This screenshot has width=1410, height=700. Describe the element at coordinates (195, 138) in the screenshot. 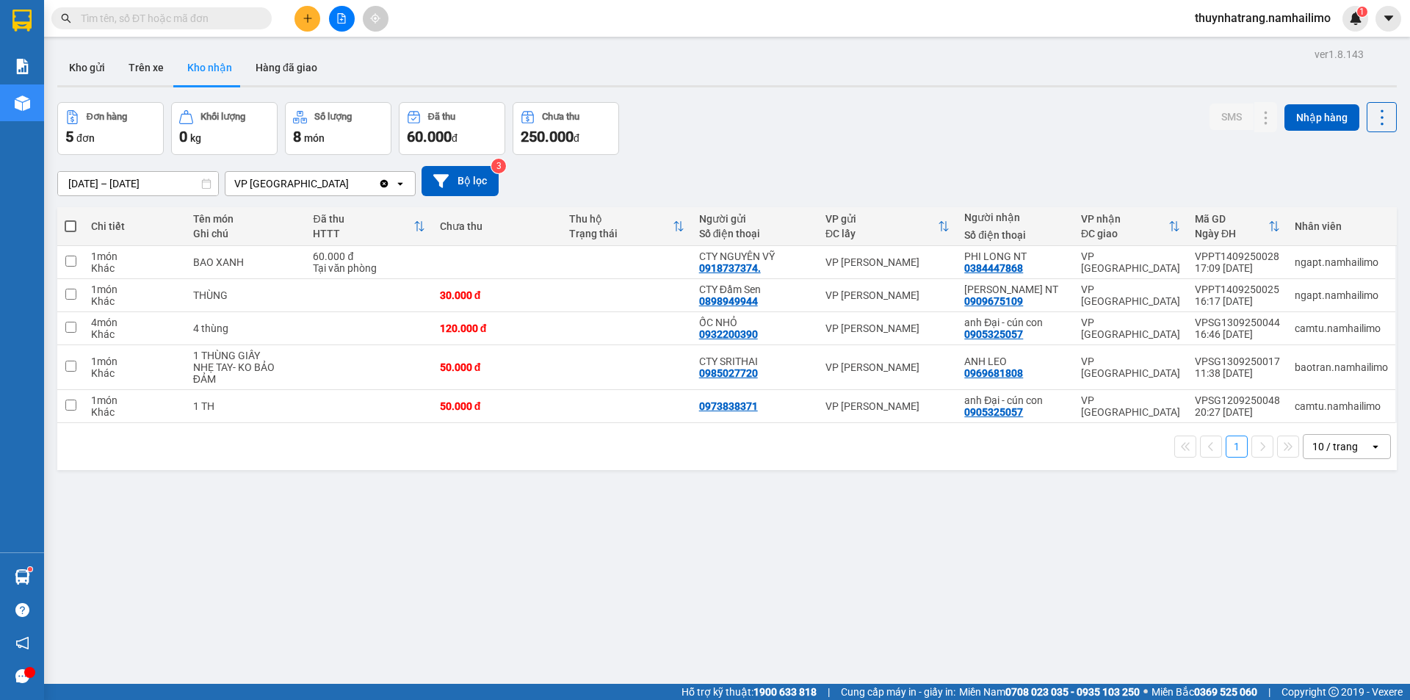

I see `span: kg` at that location.